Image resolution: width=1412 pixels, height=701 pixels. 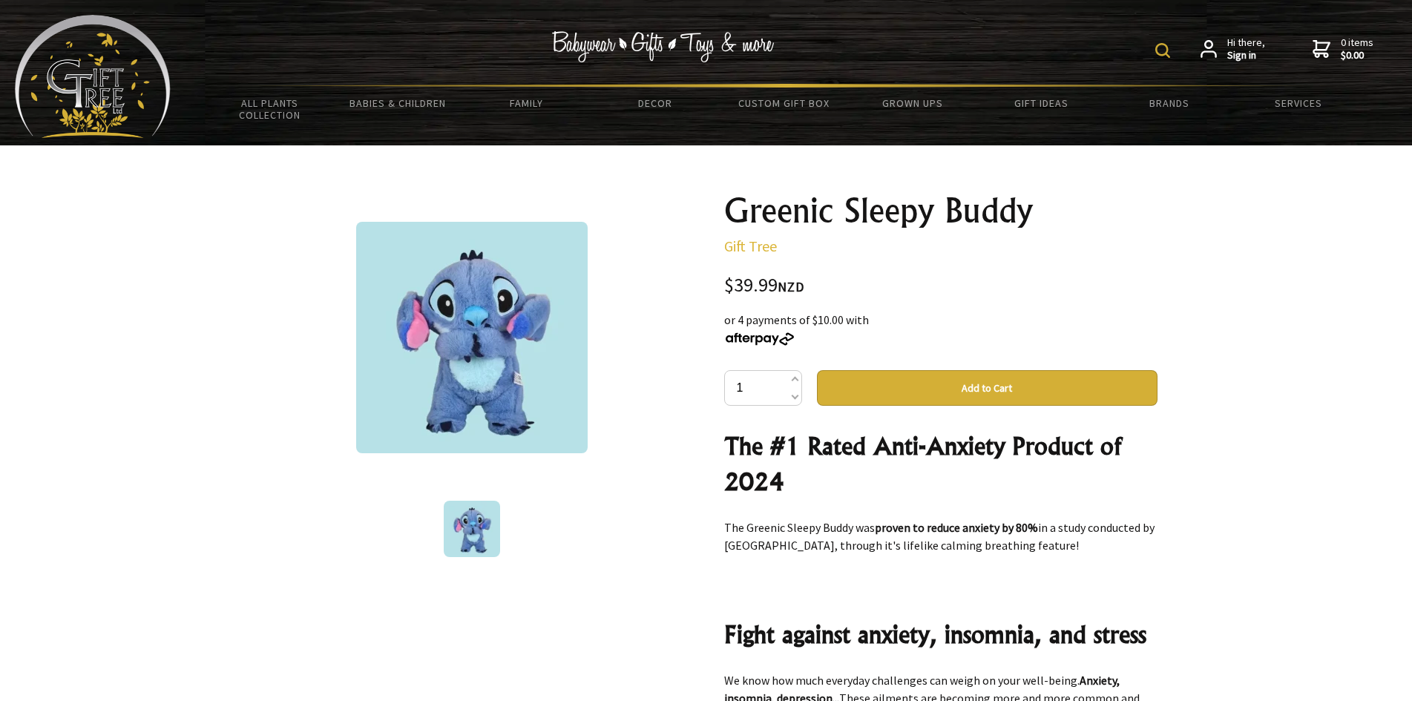 What do you see at coordinates (93, 76) in the screenshot?
I see `img: Babyware - Gifts - Toys and more...` at bounding box center [93, 76].